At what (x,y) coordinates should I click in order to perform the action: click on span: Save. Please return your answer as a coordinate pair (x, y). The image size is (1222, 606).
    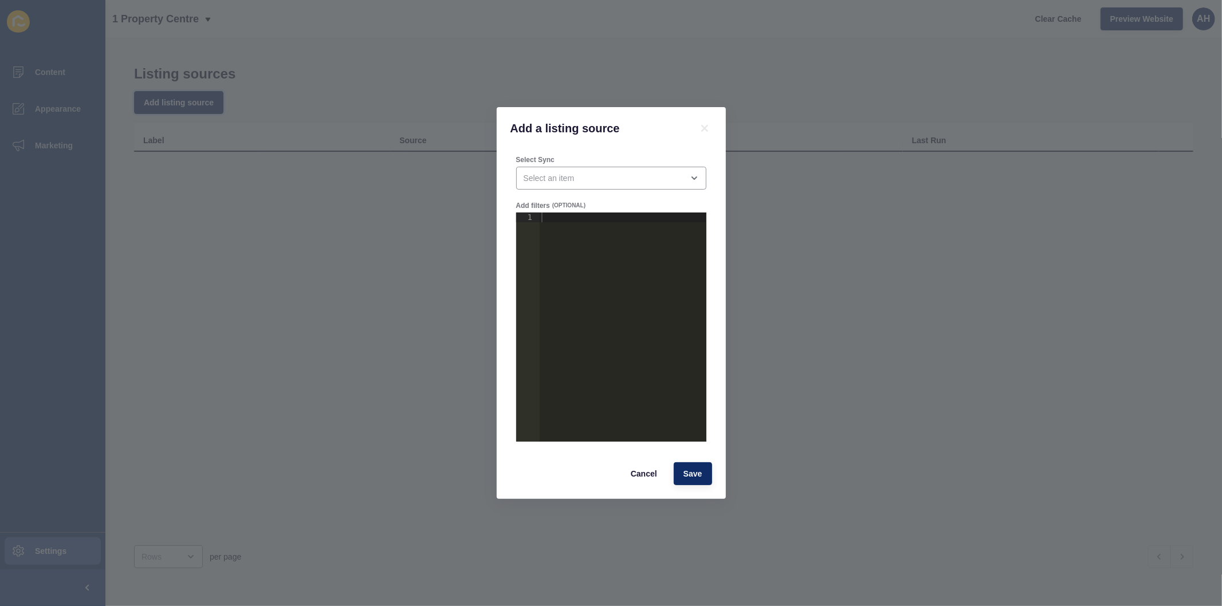
    Looking at the image, I should click on (692, 474).